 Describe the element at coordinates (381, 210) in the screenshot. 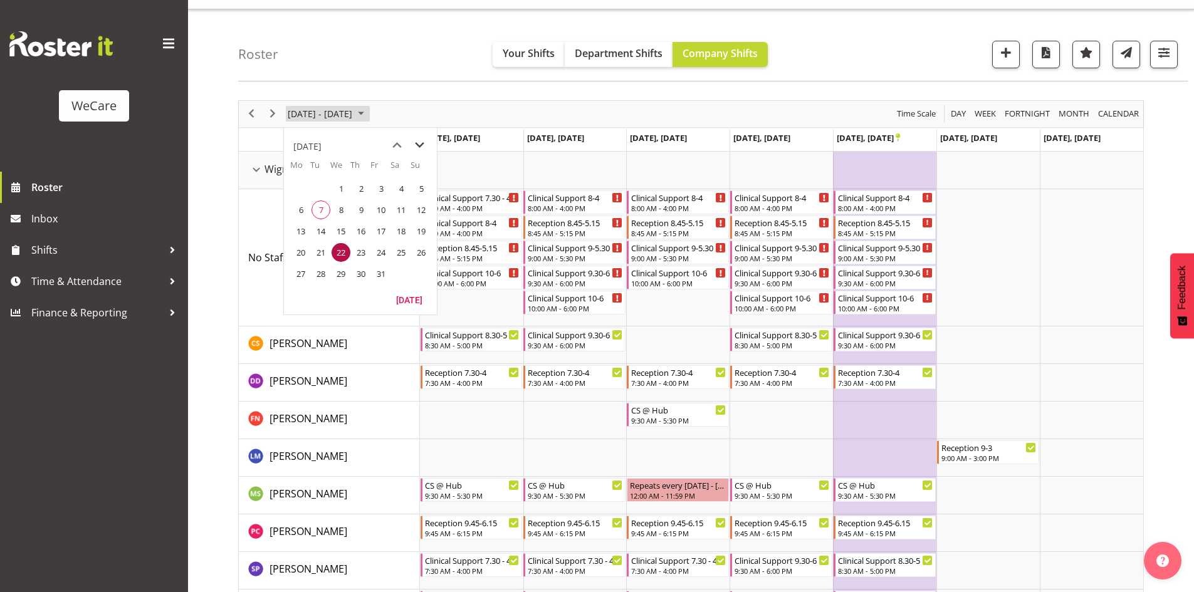

I see `span: Friday, October 10, 2025` at that location.